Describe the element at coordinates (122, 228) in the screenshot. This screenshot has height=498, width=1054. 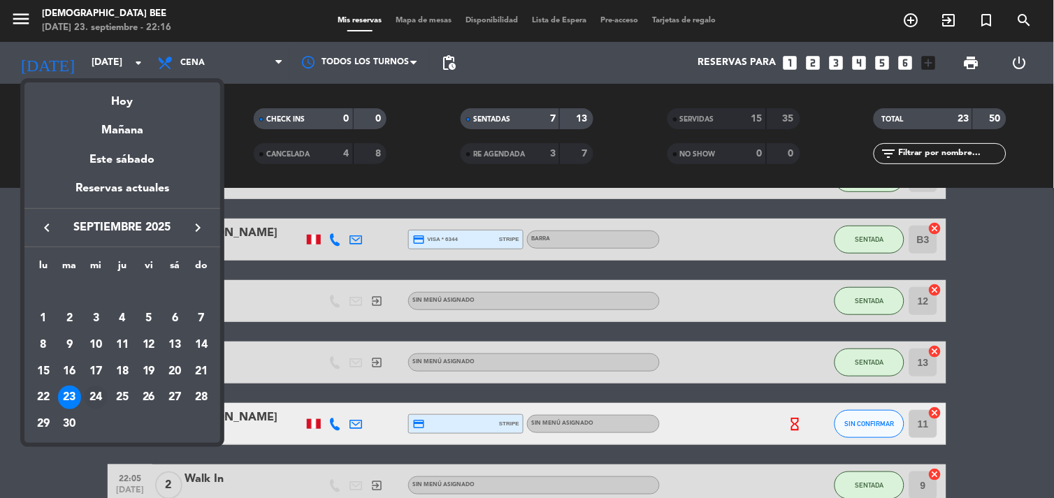
I see `span: septiembre 2025` at that location.